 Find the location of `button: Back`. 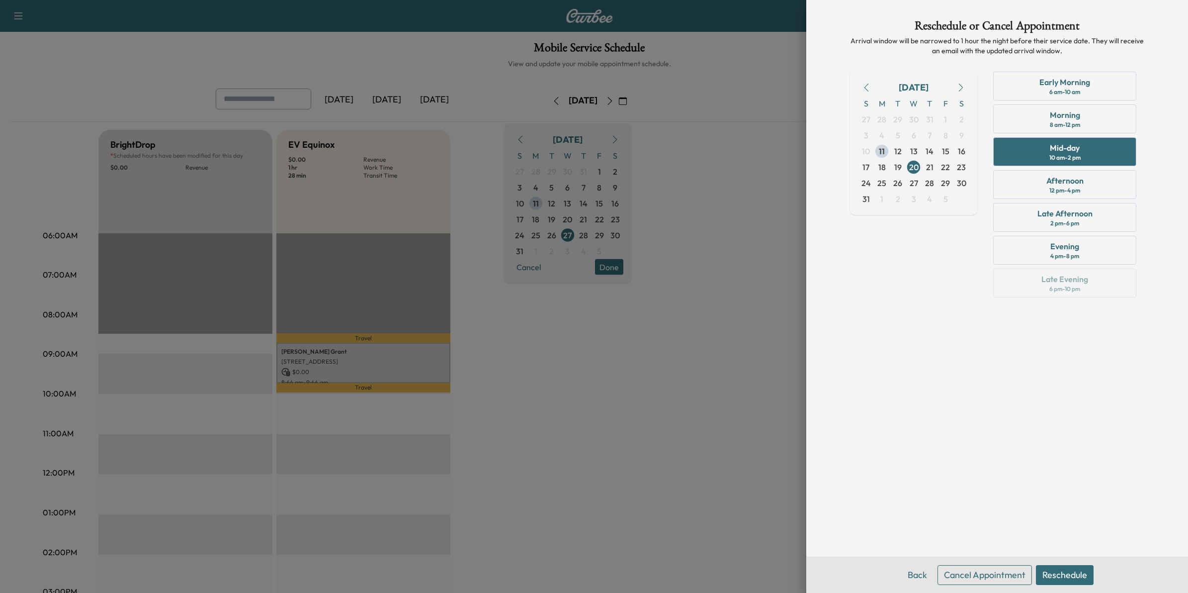

button: Back is located at coordinates (917, 575).